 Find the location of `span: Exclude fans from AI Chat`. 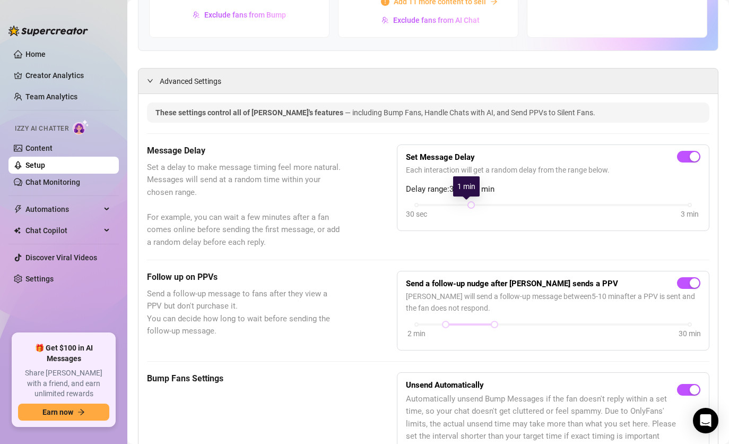

span: Exclude fans from AI Chat is located at coordinates (436, 20).